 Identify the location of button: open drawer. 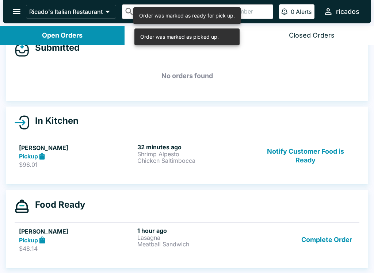
(16, 11).